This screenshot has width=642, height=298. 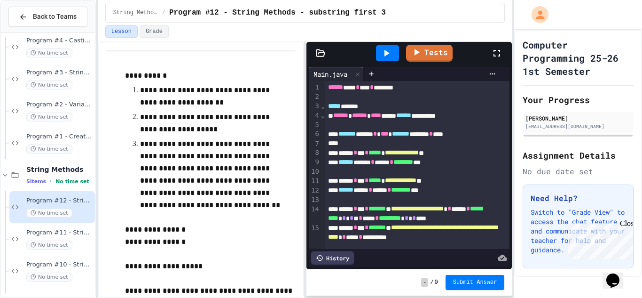 I want to click on h1: Computer Programming 25-26 1st Semester, so click(x=578, y=58).